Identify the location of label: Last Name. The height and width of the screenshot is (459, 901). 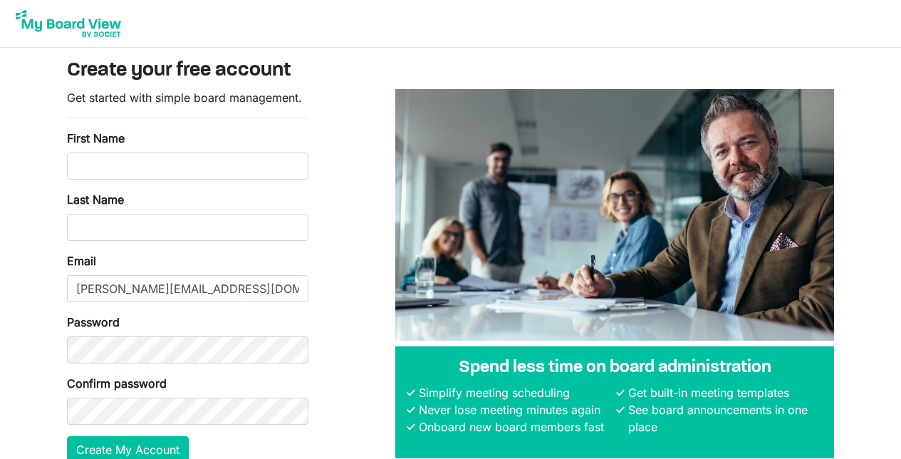
(95, 200).